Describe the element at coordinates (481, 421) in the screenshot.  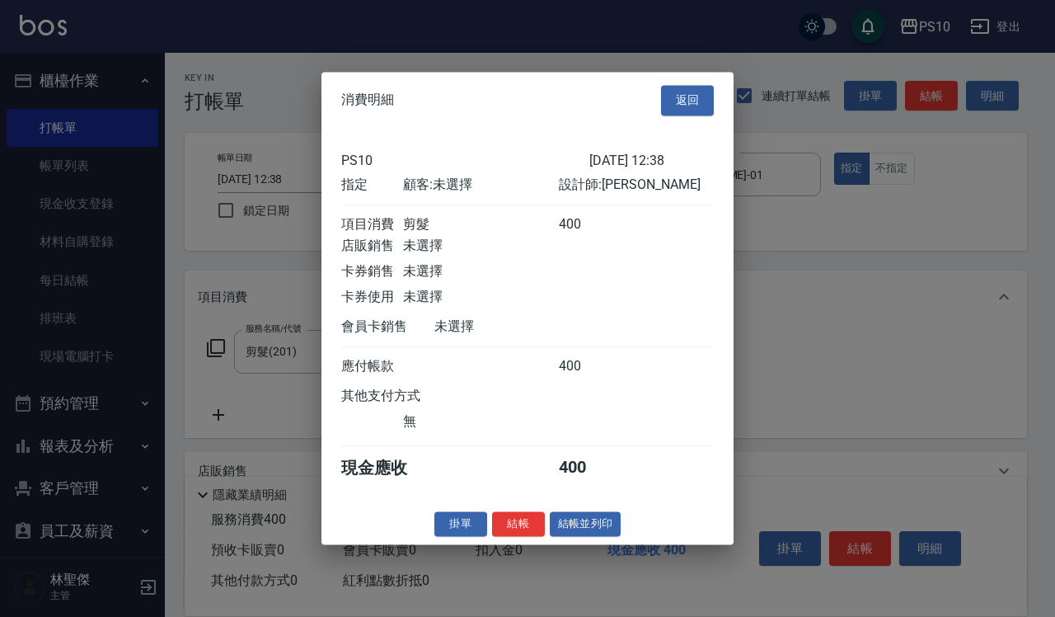
I see `div: 無` at that location.